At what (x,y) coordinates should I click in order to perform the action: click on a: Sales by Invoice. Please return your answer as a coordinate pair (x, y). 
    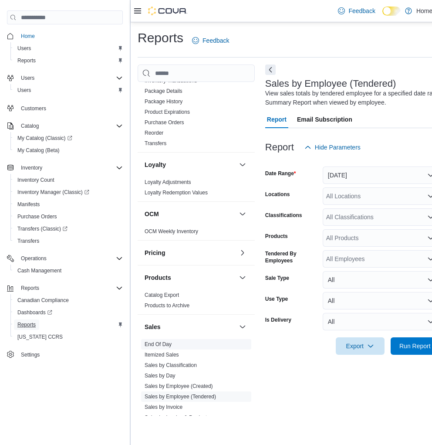
    Looking at the image, I should click on (163, 407).